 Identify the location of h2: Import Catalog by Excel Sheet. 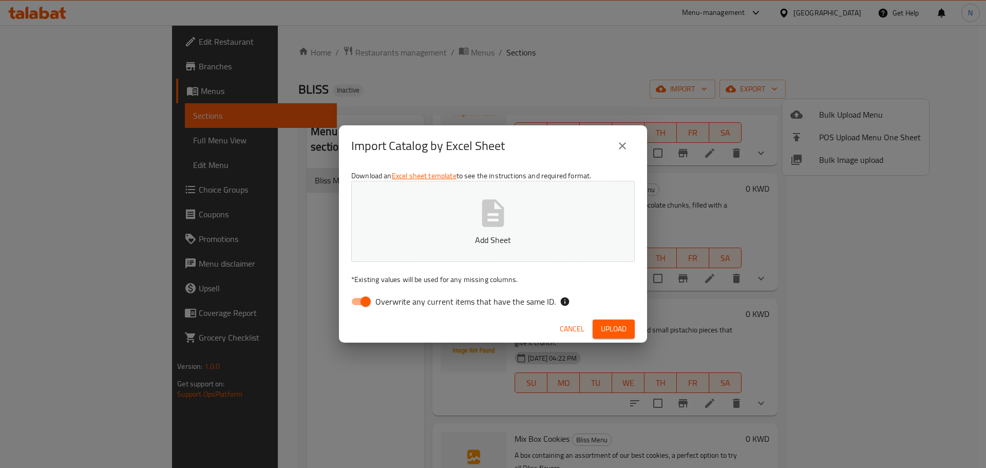
(428, 146).